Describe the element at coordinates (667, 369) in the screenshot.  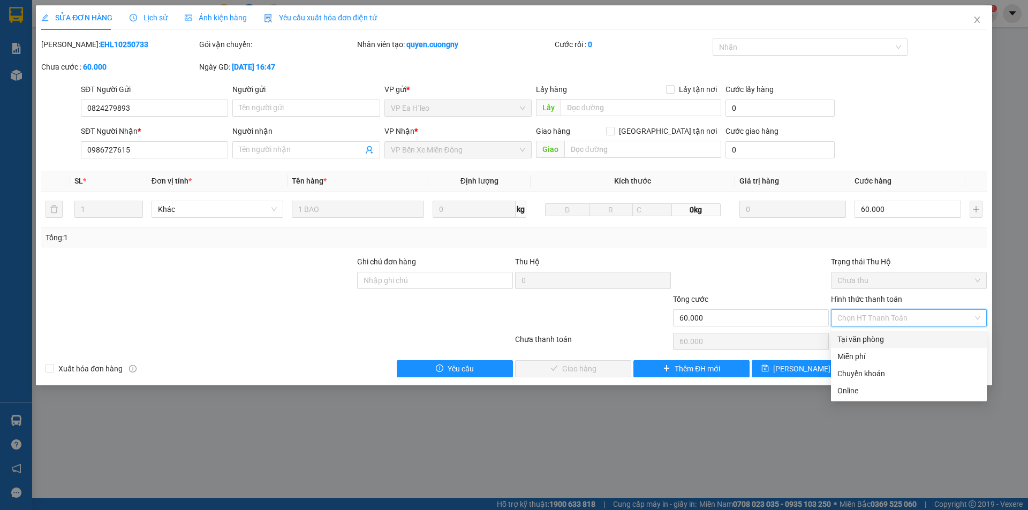
I see `span: plus` at that location.